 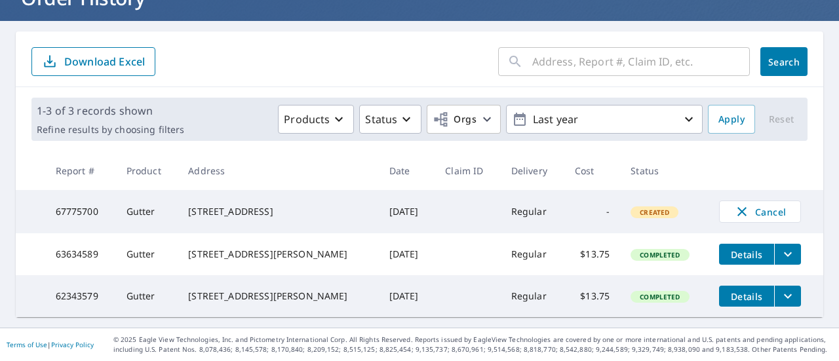 I want to click on th: Address, so click(x=278, y=171).